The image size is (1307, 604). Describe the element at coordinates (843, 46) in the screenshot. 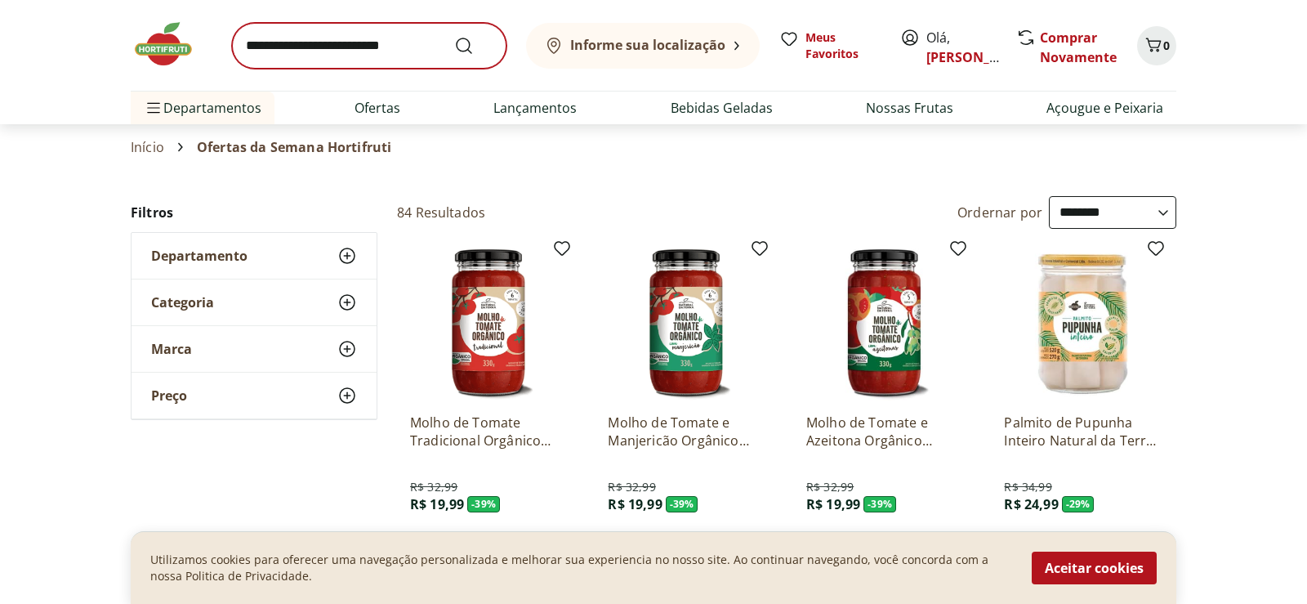

I see `span: Meus Favoritos` at that location.